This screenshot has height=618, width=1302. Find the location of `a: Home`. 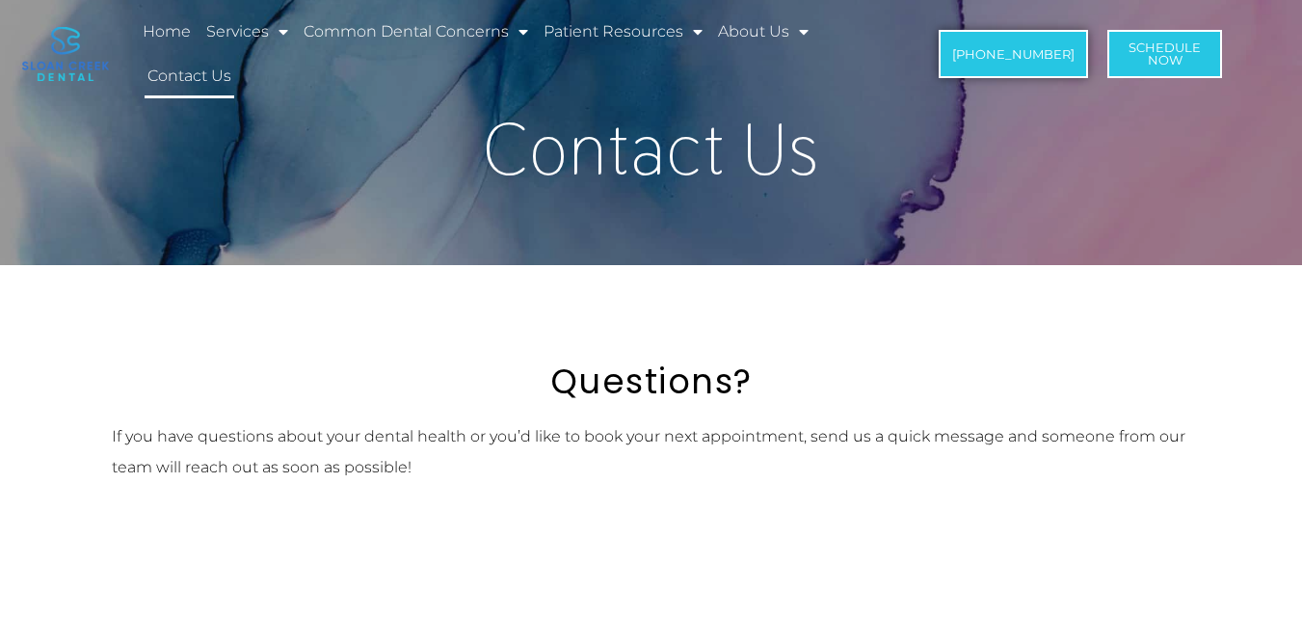

a: Home is located at coordinates (167, 32).